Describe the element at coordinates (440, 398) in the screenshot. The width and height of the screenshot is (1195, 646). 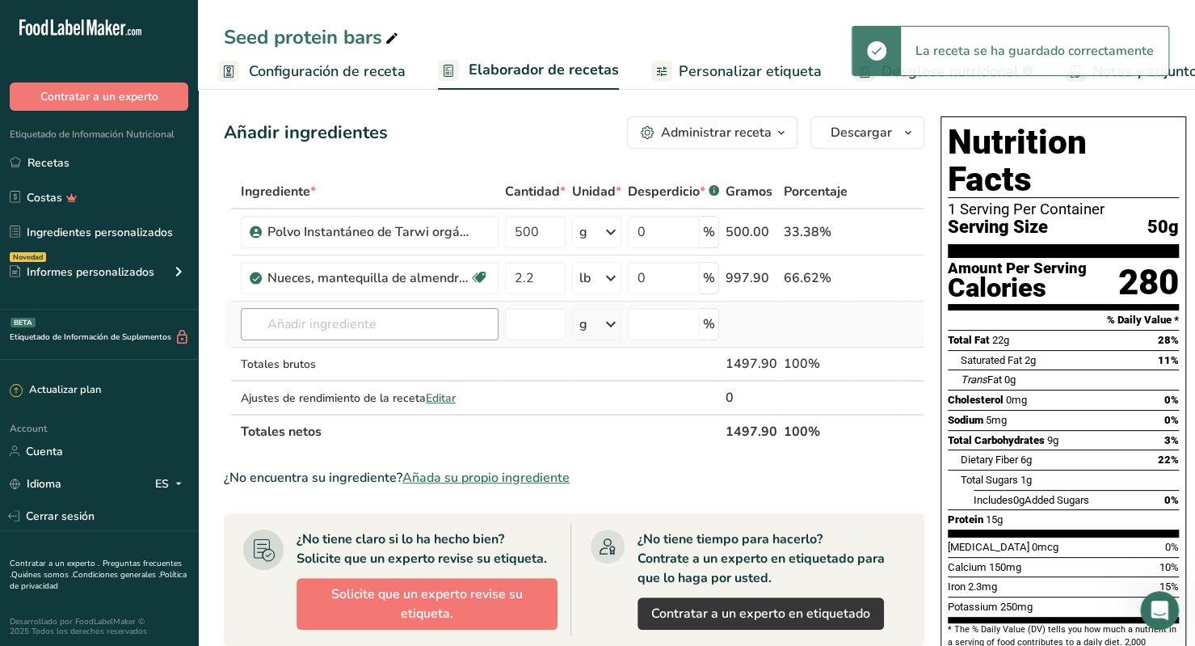
I see `span: Editar` at that location.